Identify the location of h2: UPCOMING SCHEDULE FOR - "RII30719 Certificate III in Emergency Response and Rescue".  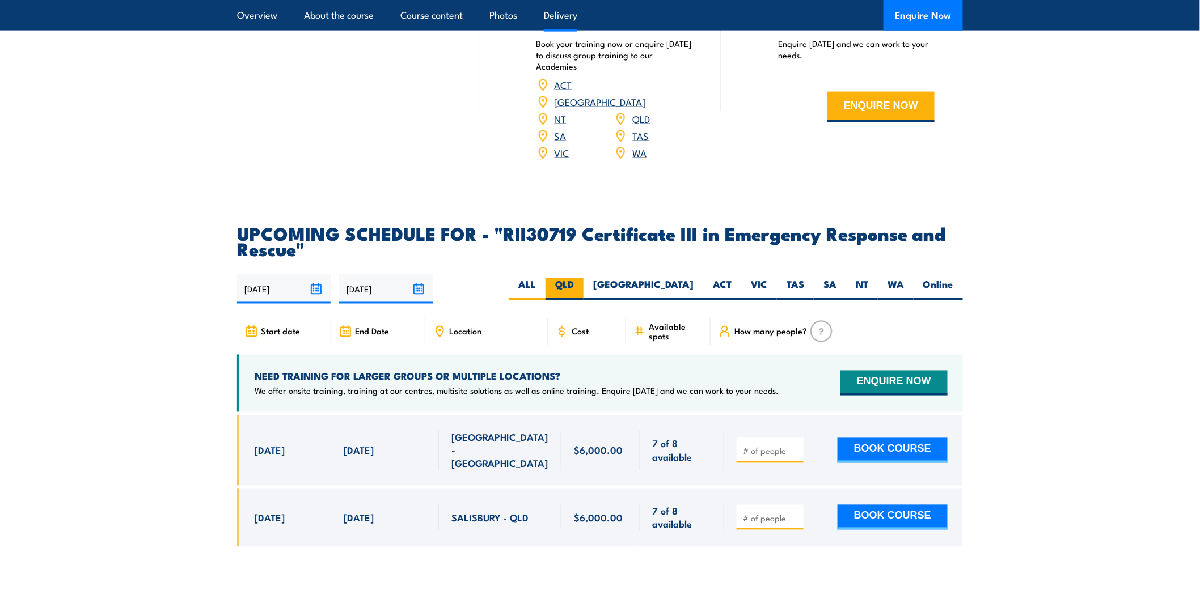
(600, 241).